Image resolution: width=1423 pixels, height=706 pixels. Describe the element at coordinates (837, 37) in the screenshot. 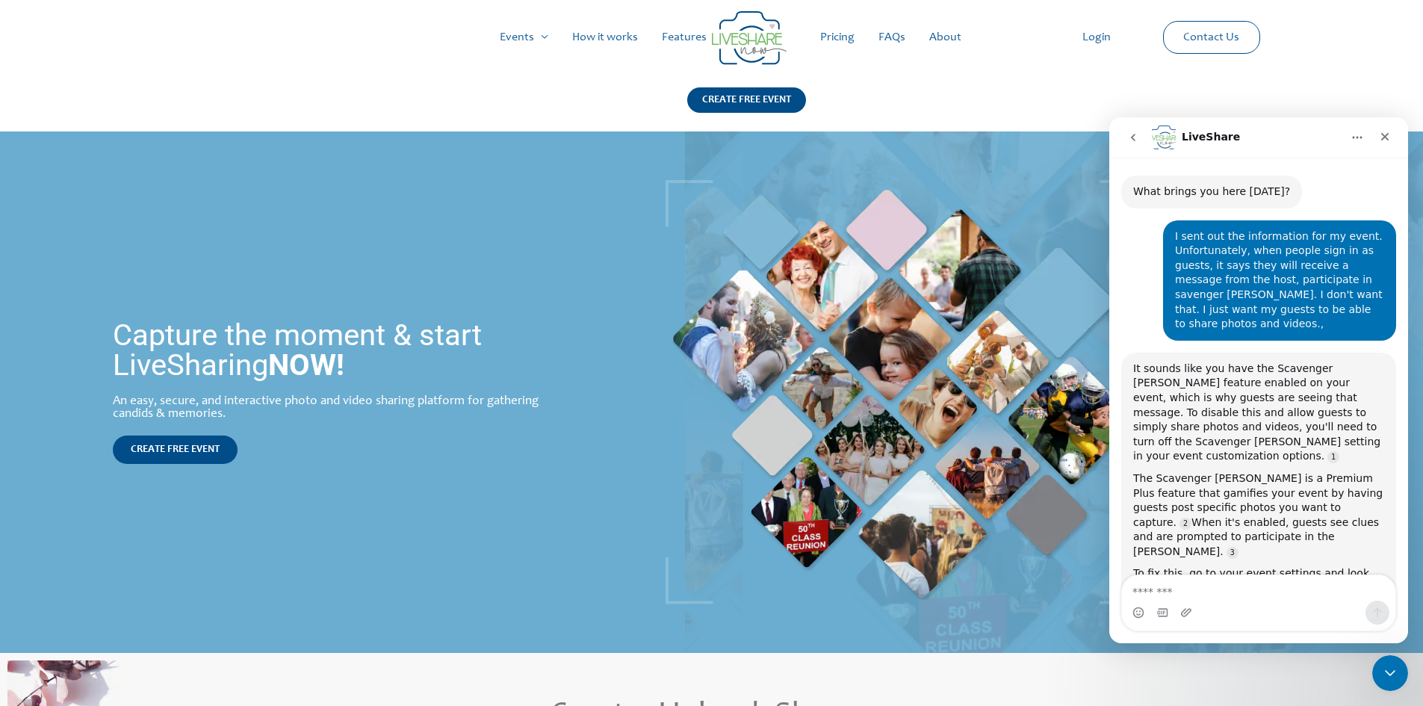

I see `a: Pricing` at that location.